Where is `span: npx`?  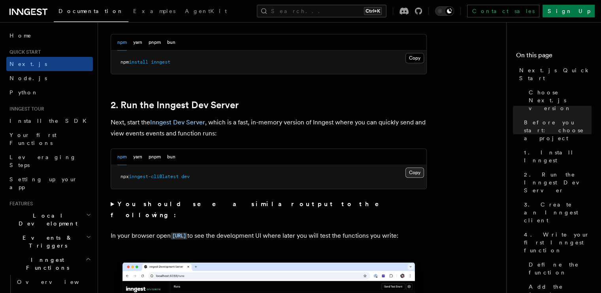
span: npx is located at coordinates (124, 177).